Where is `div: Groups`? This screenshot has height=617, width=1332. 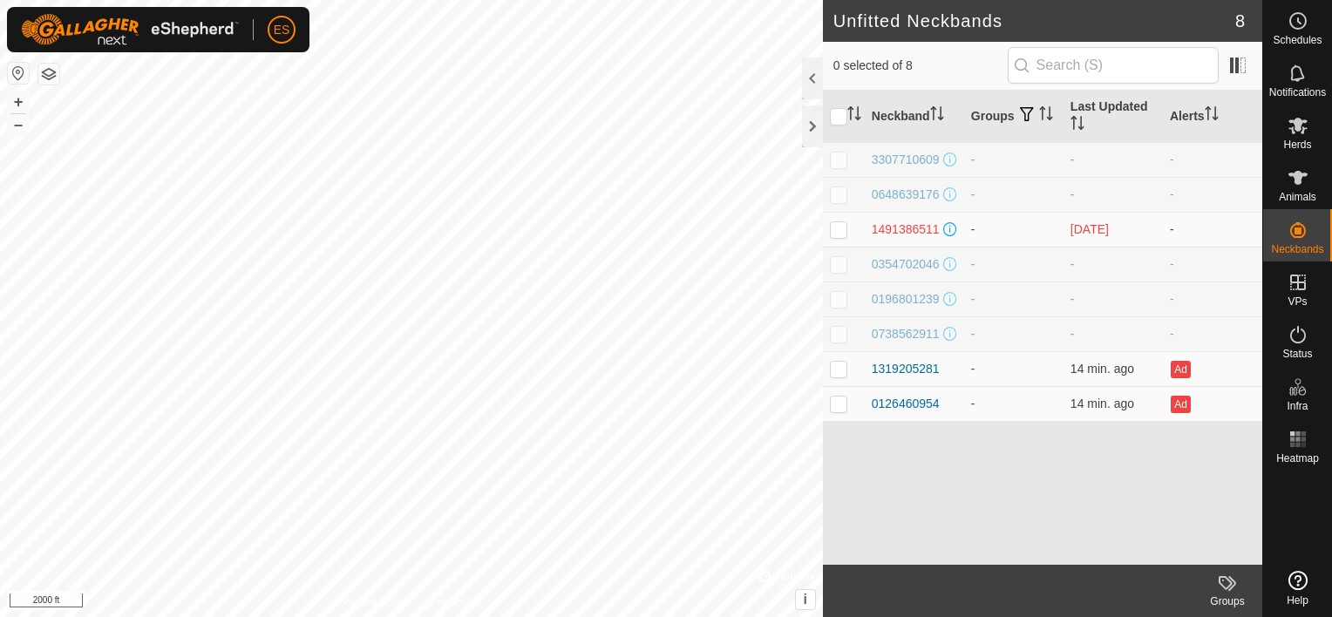 div: Groups is located at coordinates (1227, 601).